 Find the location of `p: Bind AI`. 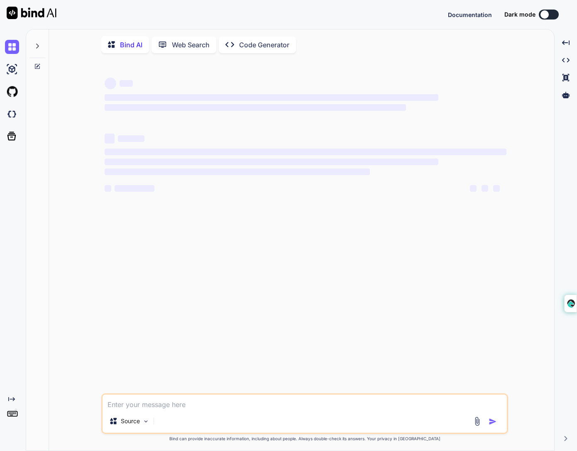

p: Bind AI is located at coordinates (131, 45).